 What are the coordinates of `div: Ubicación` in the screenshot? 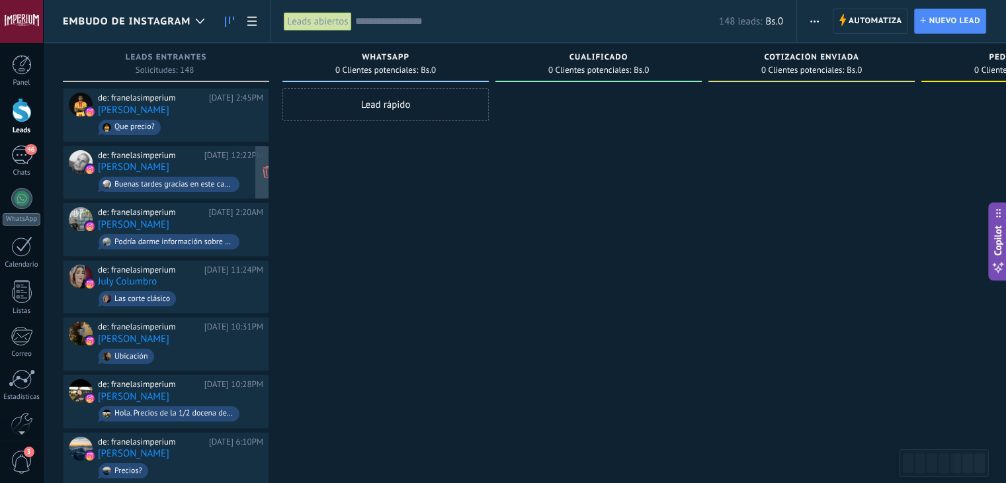 It's located at (131, 357).